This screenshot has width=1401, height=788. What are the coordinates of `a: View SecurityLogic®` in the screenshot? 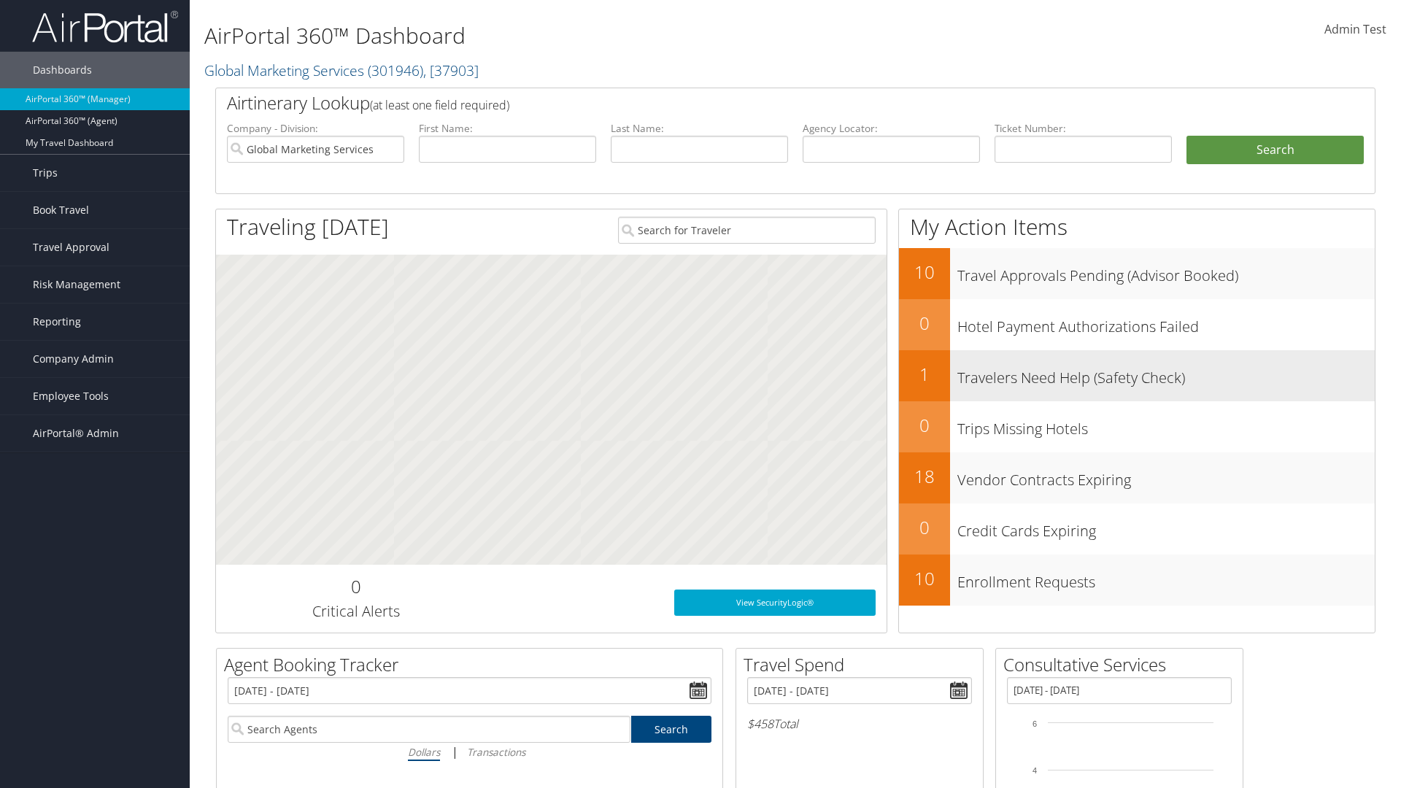 It's located at (775, 603).